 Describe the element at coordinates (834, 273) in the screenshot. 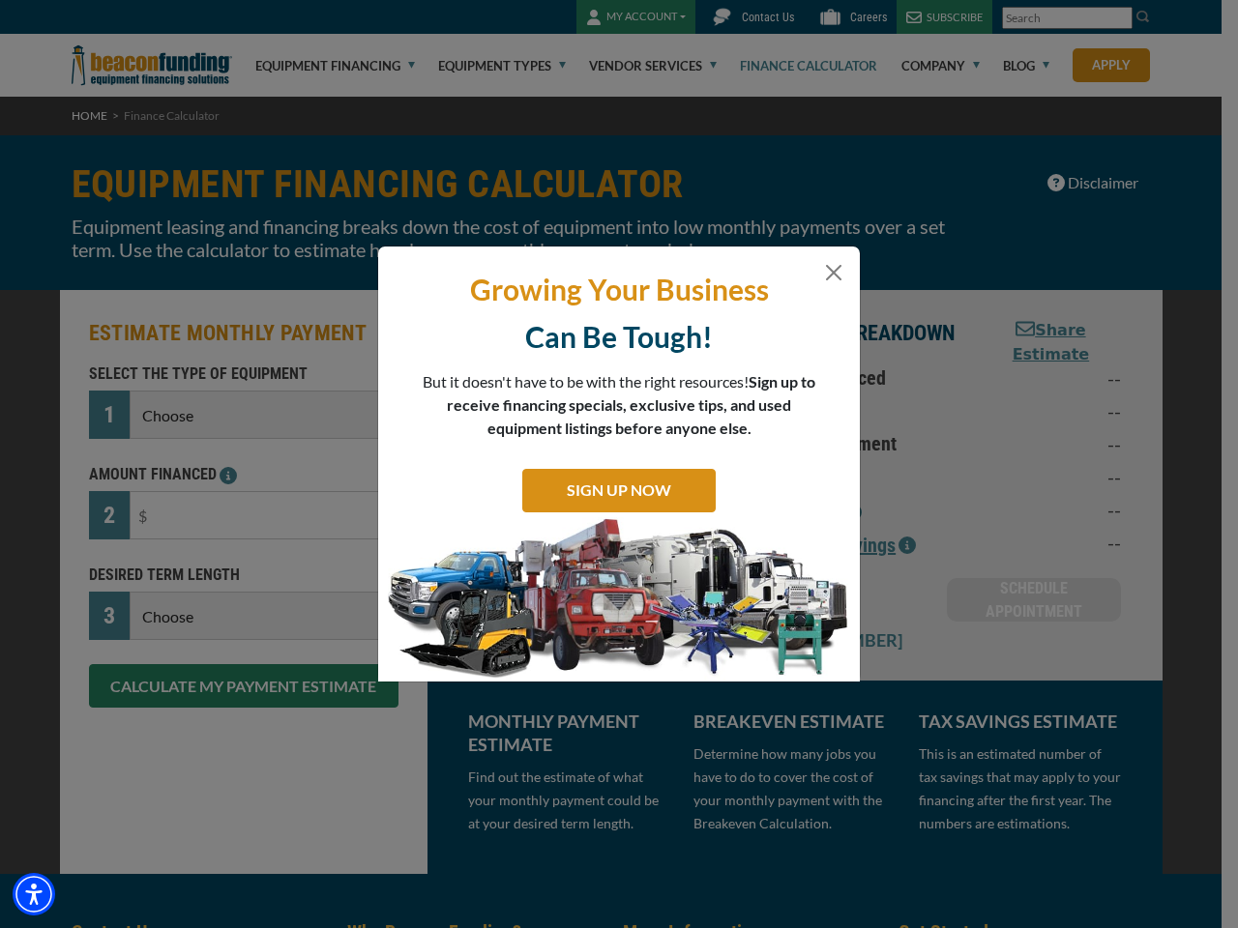

I see `button: Close` at that location.